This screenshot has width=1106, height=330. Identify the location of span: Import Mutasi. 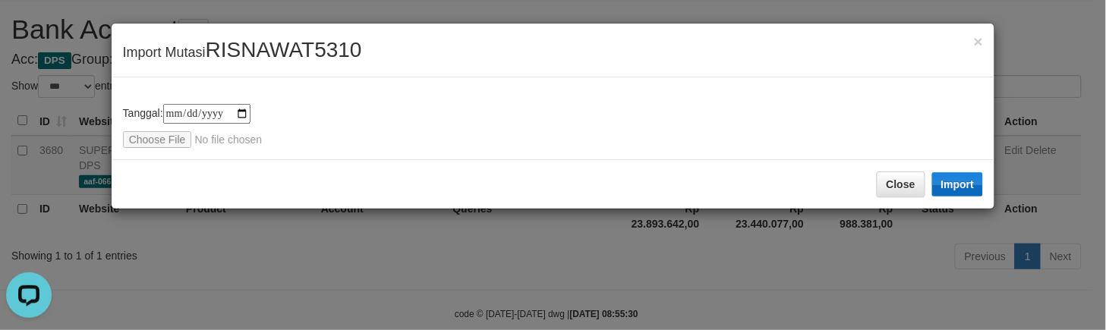
(242, 52).